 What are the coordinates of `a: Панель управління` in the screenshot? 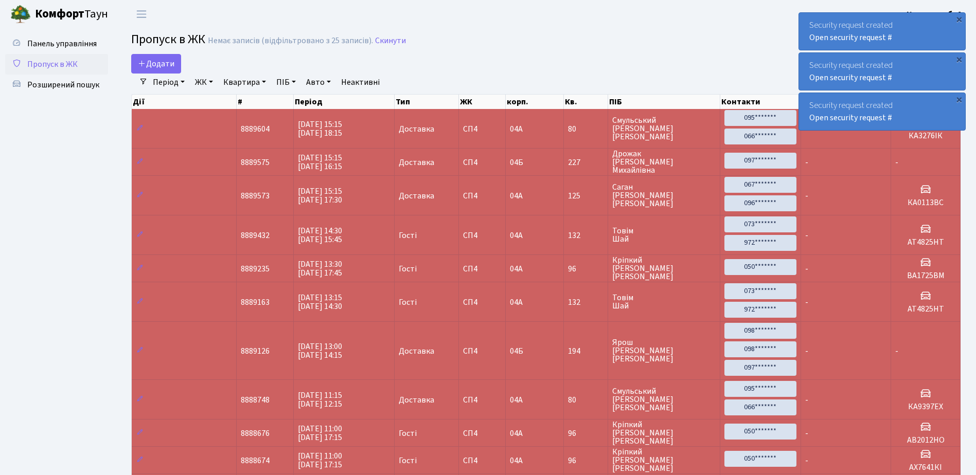 It's located at (57, 44).